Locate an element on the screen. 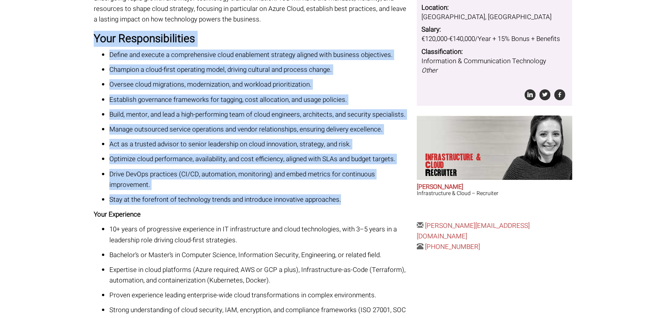 The width and height of the screenshot is (666, 318). dt: Location: is located at coordinates (494, 8).